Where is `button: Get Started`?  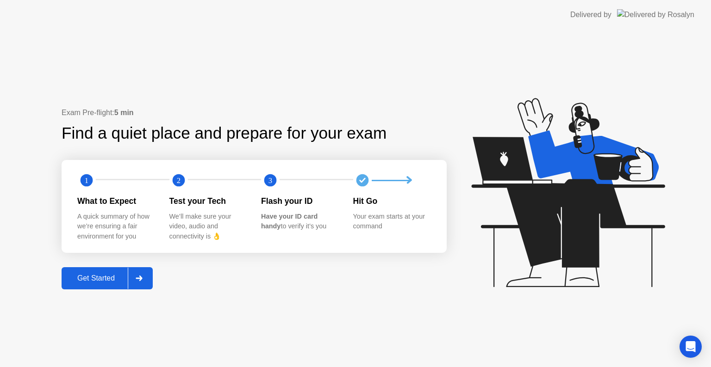
button: Get Started is located at coordinates (107, 279).